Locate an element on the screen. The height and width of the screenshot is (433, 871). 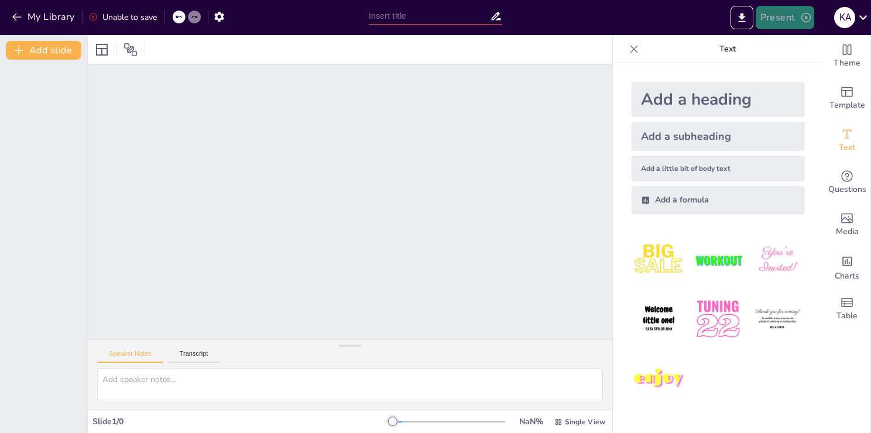
span: Position is located at coordinates (131, 50).